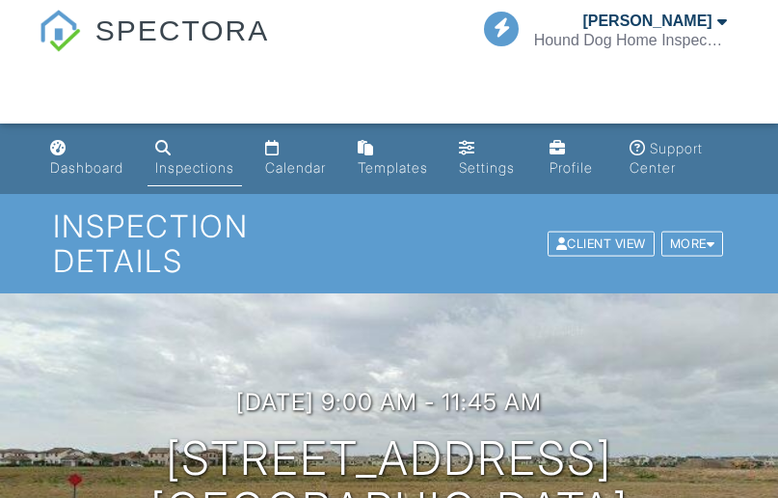  I want to click on div: More, so click(693, 243).